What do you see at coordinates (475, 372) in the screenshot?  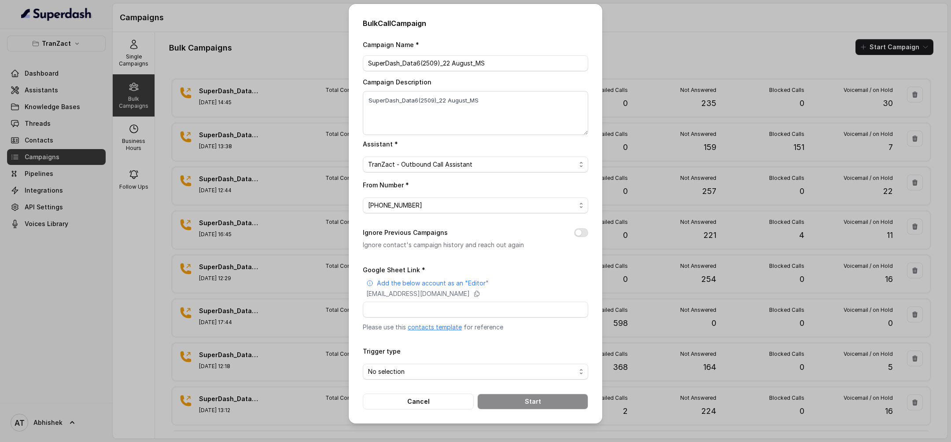 I see `button: No selection` at bounding box center [475, 372].